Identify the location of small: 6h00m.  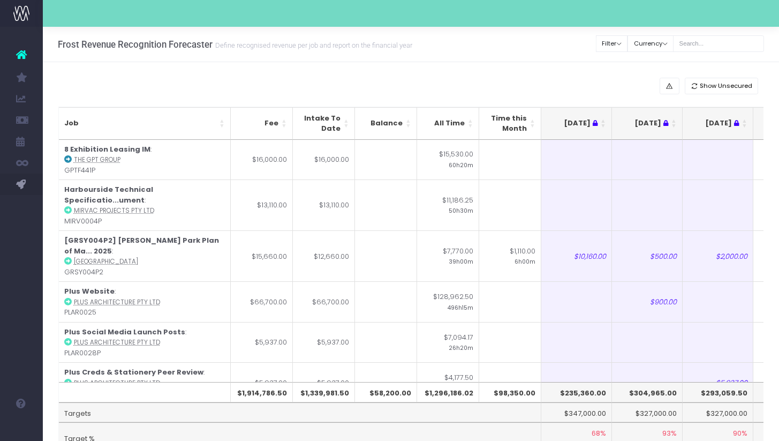
(525, 261).